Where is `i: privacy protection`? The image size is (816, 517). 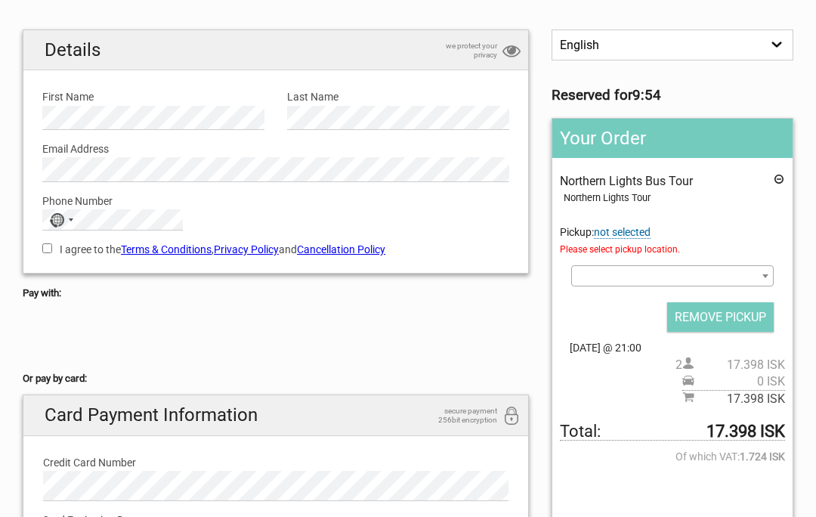 i: privacy protection is located at coordinates (511, 51).